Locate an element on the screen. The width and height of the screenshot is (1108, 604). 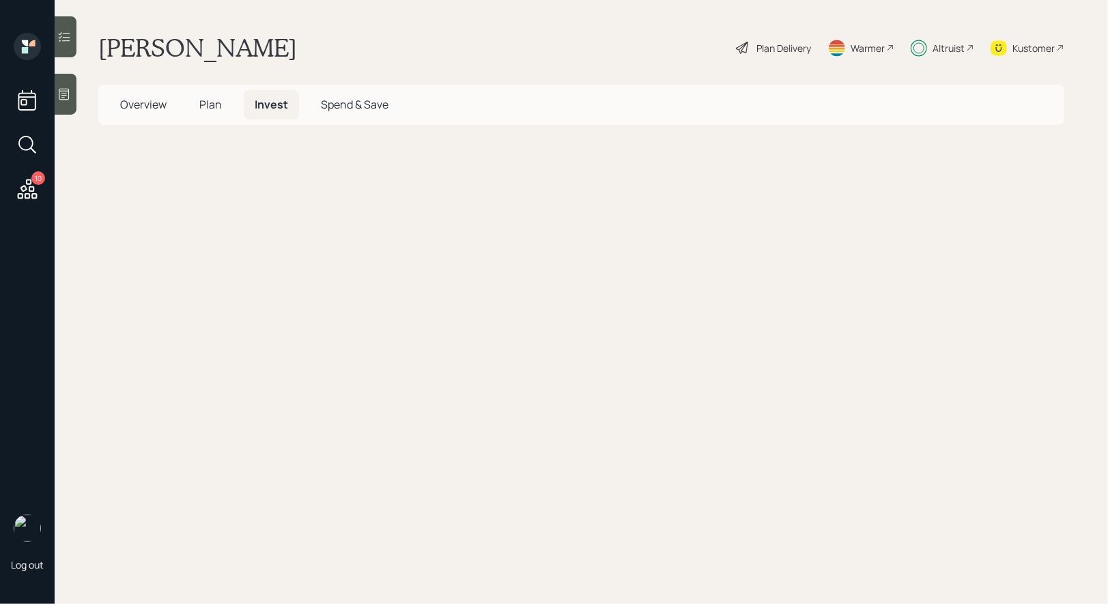
span: Overview is located at coordinates (143, 104).